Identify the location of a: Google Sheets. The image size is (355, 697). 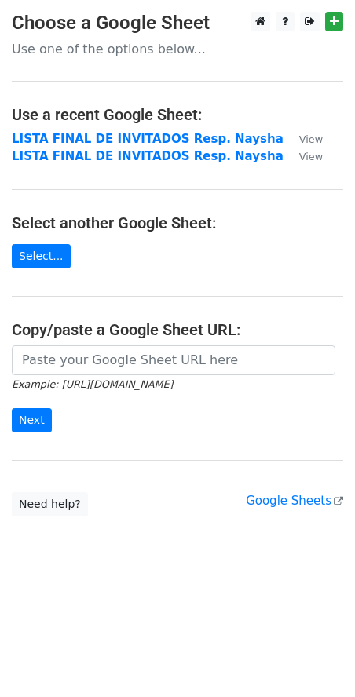
(294, 501).